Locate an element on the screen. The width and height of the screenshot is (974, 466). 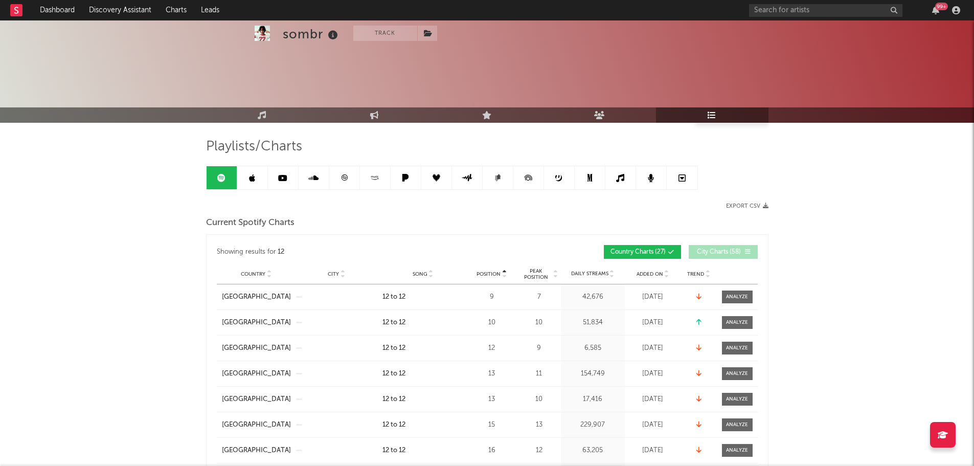
input: Search for artists is located at coordinates (825, 10).